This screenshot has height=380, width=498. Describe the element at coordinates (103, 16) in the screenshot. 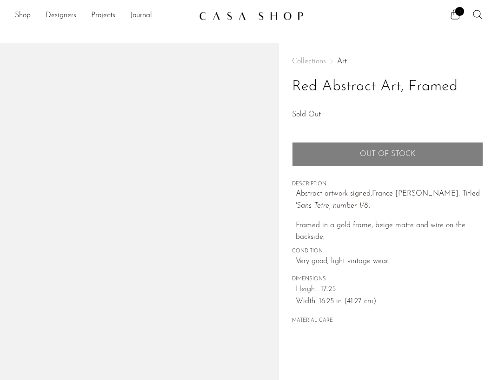

I see `nav: Desktop navigation` at that location.